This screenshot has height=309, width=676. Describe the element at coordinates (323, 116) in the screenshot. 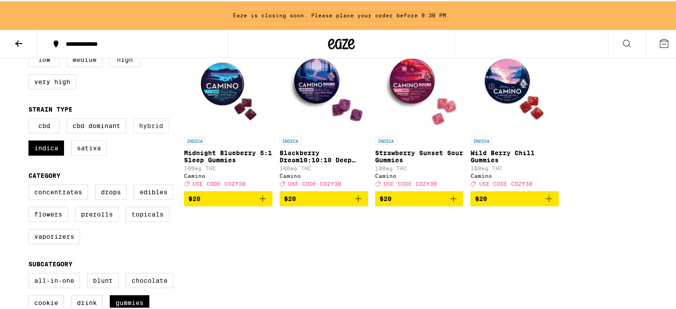

I see `a: Open page for Blackberry Dream10:10:10 Deep Sleep Gummies from Camino` at that location.